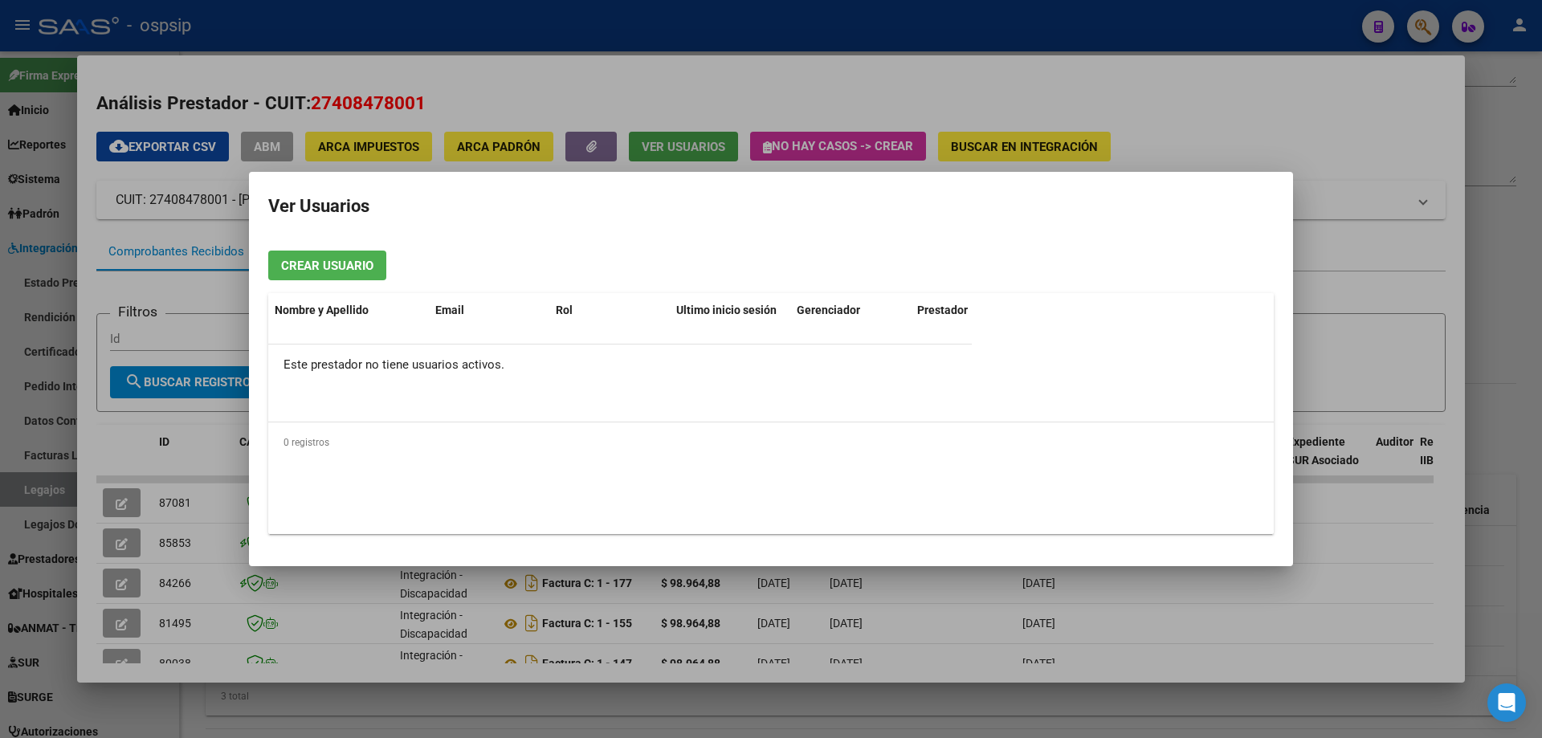 The image size is (1542, 738). Describe the element at coordinates (327, 265) in the screenshot. I see `button: Crear Usuario` at that location.